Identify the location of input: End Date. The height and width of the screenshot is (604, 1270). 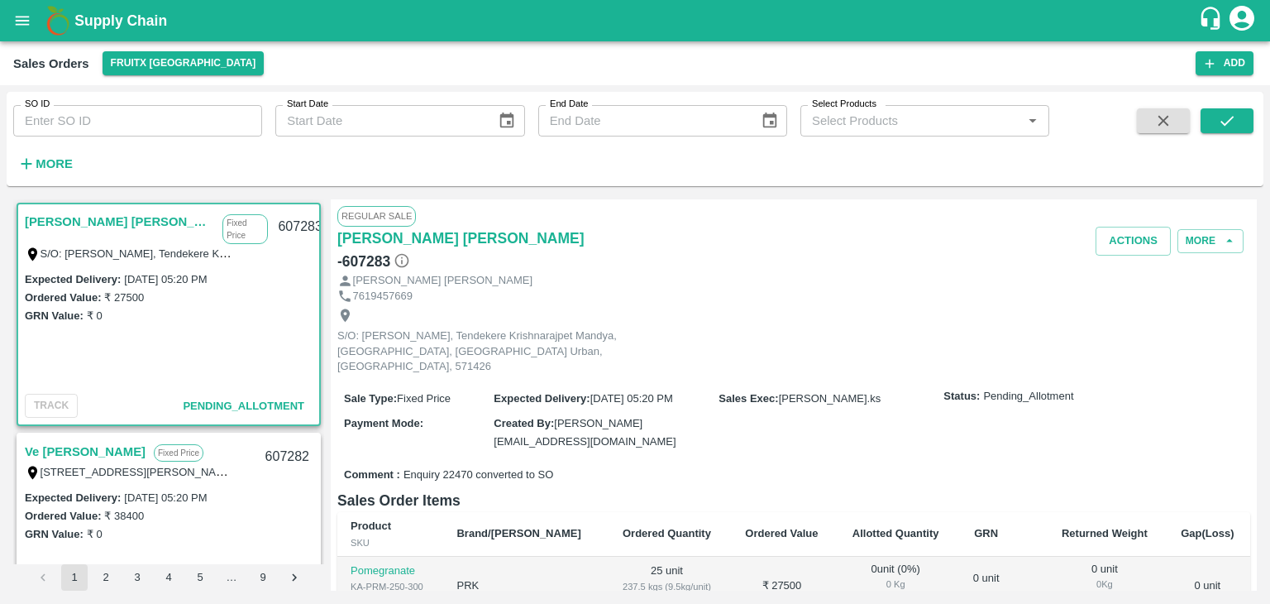
(643, 121).